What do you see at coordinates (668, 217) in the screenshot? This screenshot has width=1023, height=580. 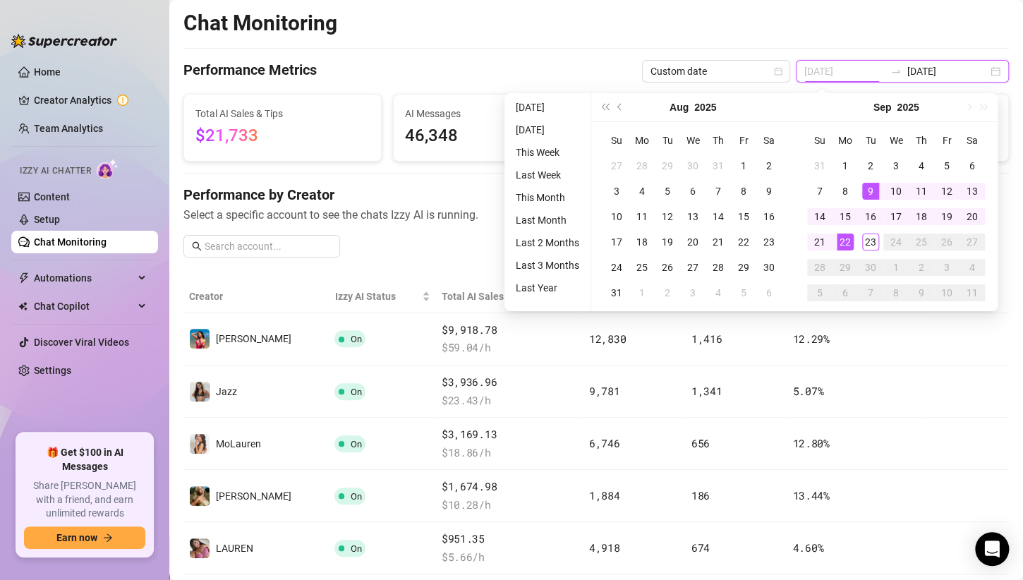 I see `div: 12` at bounding box center [668, 217].